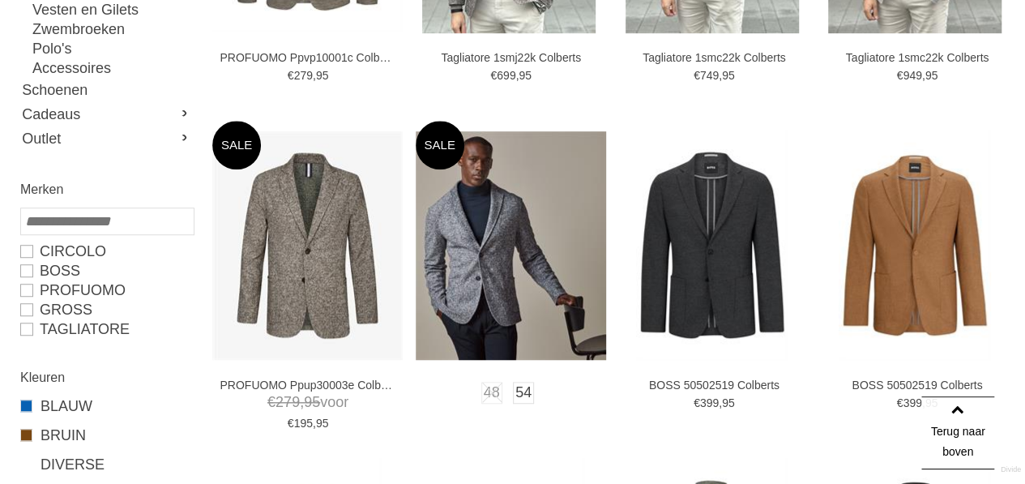 This screenshot has height=484, width=1025. What do you see at coordinates (307, 246) in the screenshot?
I see `img: PROFUOMO Ppup30003e Colberts` at bounding box center [307, 246].